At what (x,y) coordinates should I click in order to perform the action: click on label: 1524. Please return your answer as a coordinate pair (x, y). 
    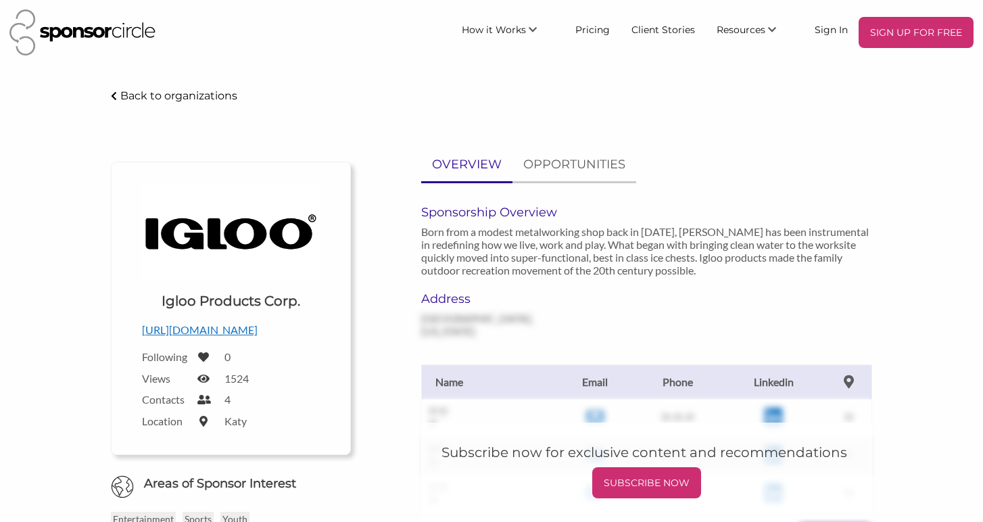
    Looking at the image, I should click on (237, 378).